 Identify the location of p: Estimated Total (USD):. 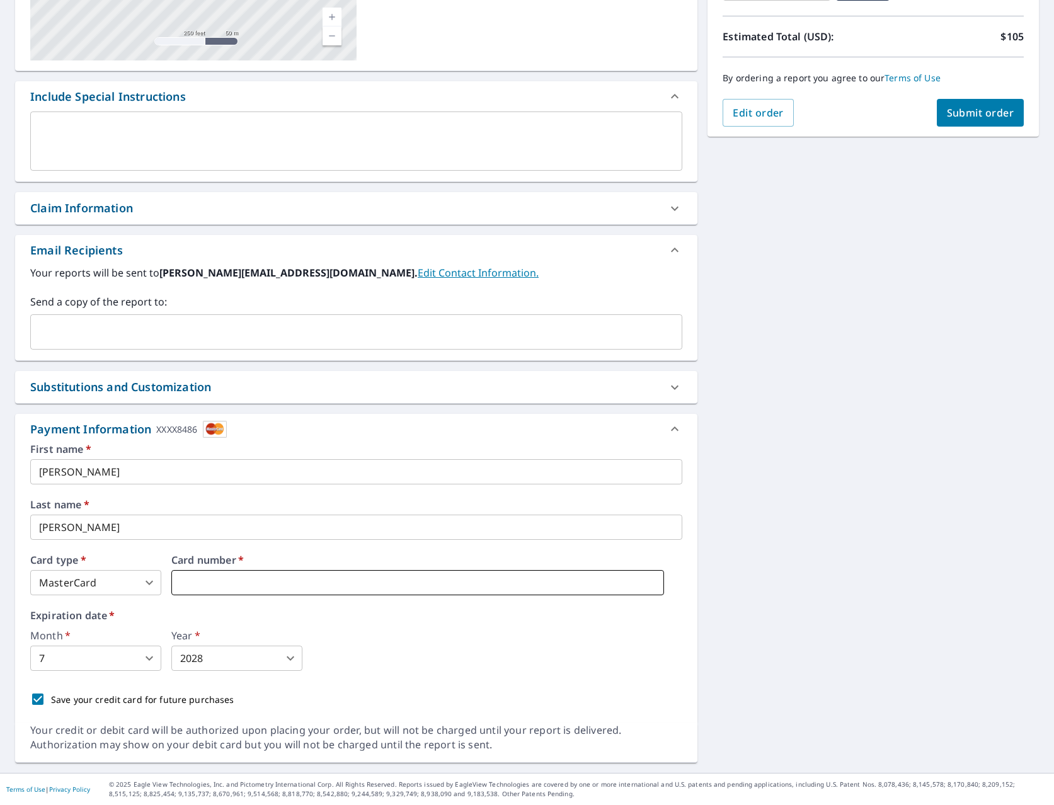
(798, 37).